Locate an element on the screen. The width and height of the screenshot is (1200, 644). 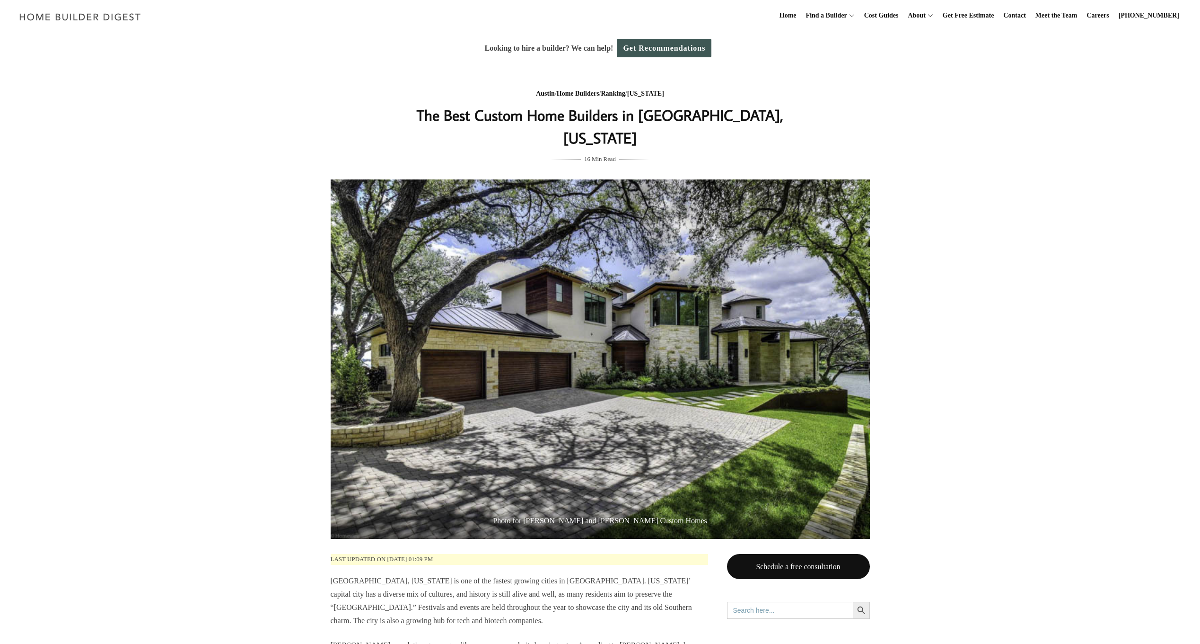
a: Schedule a free consultation is located at coordinates (799, 566).